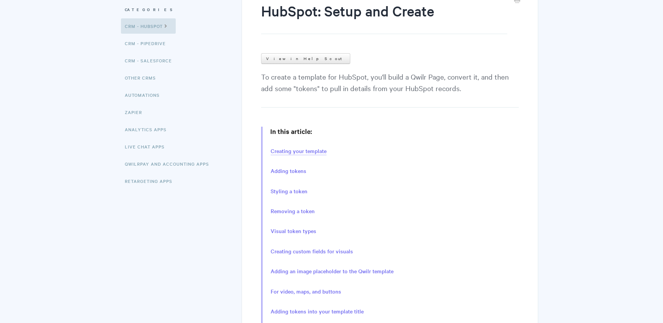  What do you see at coordinates (292, 211) in the screenshot?
I see `a: Removing a token` at bounding box center [292, 211].